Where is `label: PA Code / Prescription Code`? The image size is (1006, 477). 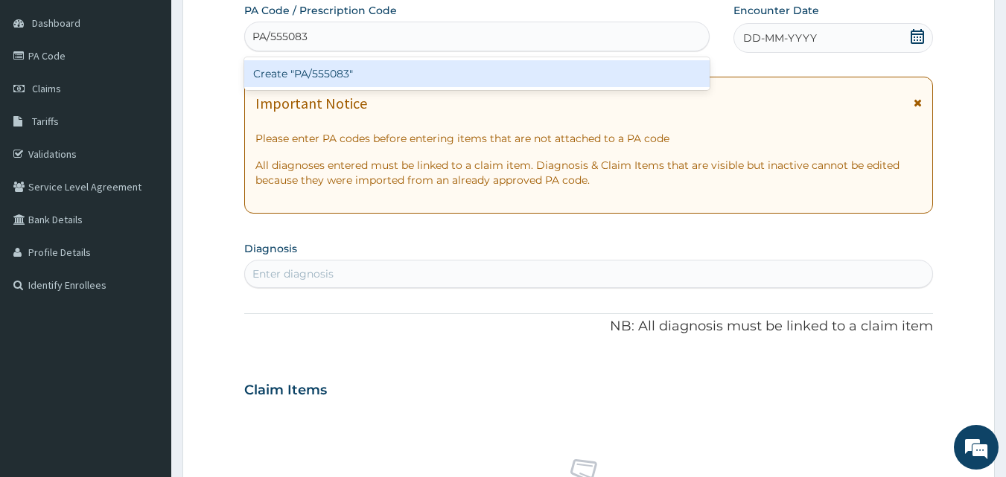 label: PA Code / Prescription Code is located at coordinates (320, 10).